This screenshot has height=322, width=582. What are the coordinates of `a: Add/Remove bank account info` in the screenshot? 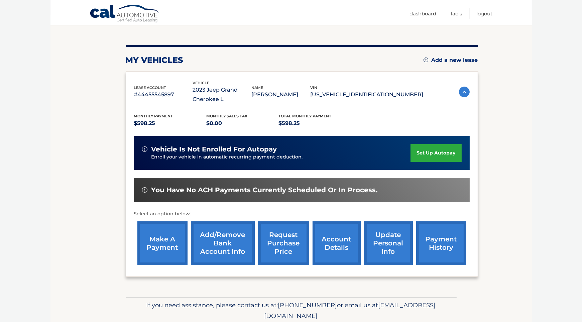 It's located at (223, 243).